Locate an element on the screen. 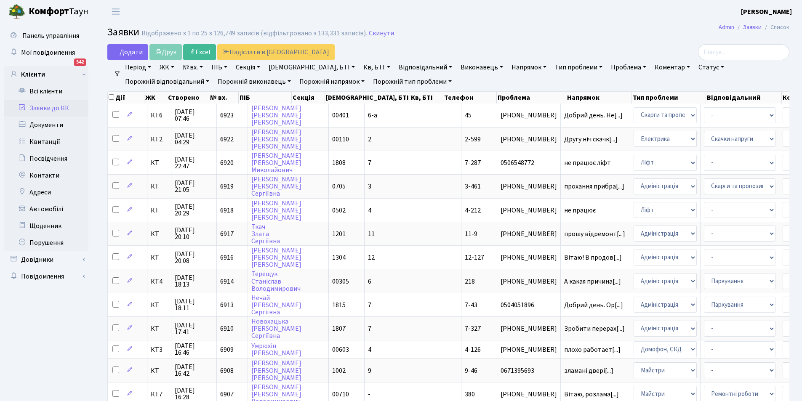  span: КТ3 is located at coordinates (159, 350).